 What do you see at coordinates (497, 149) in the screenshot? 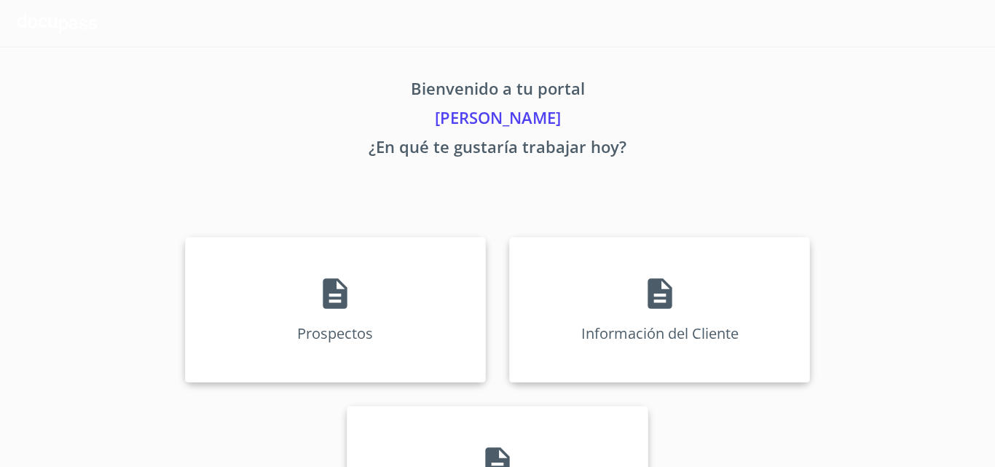
I see `p: ¿En qué te gustaría trabajar hoy?` at bounding box center [497, 149].